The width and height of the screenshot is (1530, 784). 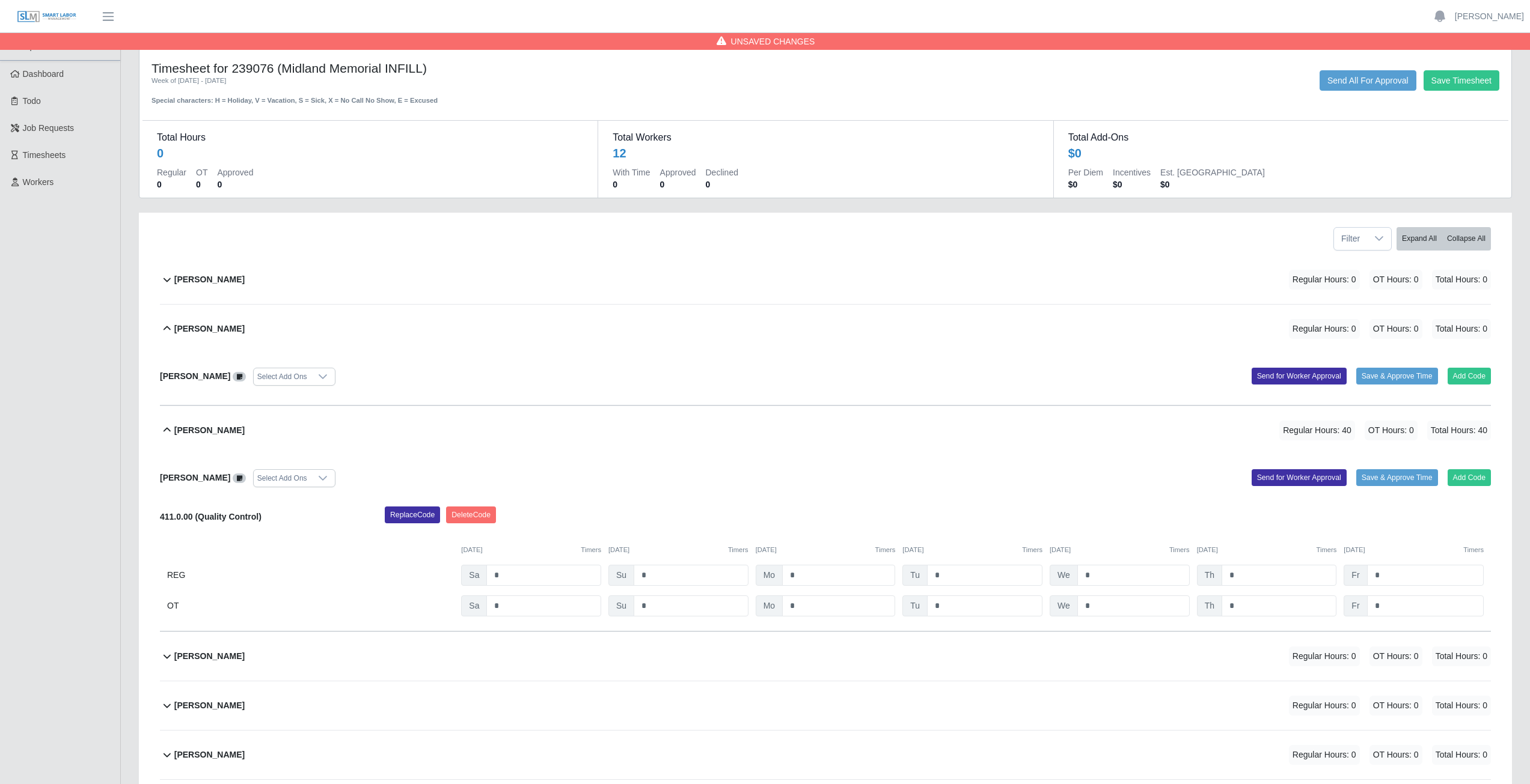 I want to click on button: Save & Approve Time, so click(x=1396, y=376).